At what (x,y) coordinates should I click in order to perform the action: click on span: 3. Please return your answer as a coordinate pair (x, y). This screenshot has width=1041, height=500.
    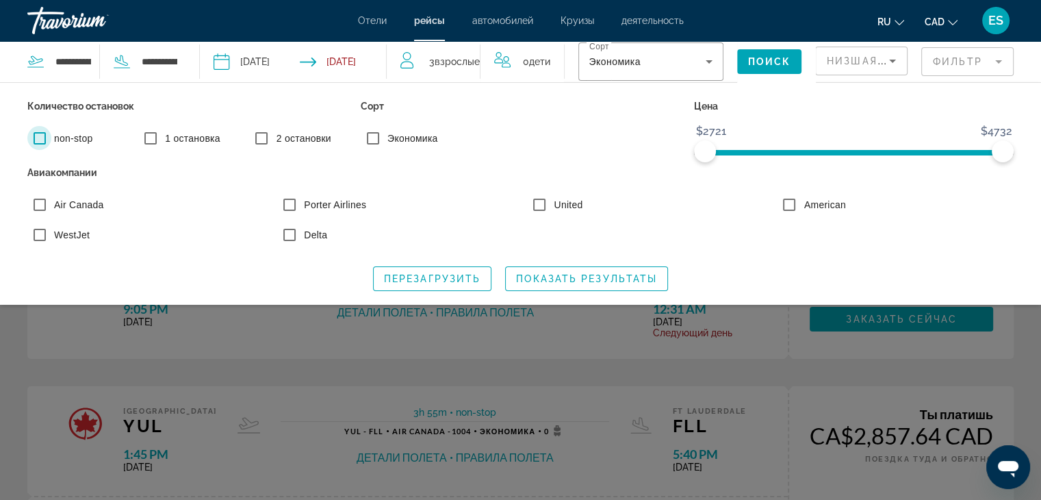
    Looking at the image, I should click on (454, 62).